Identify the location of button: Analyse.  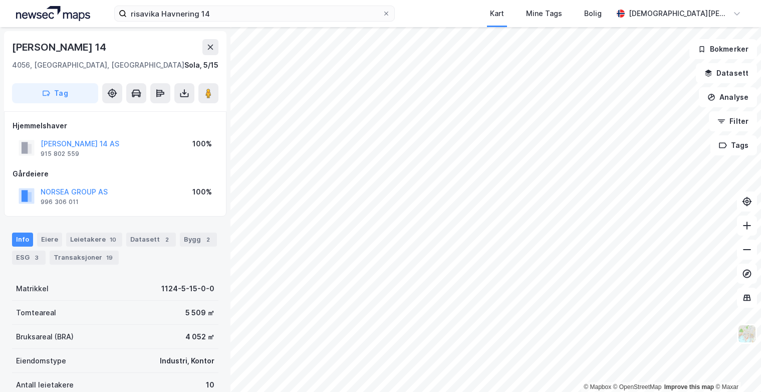
(728, 97).